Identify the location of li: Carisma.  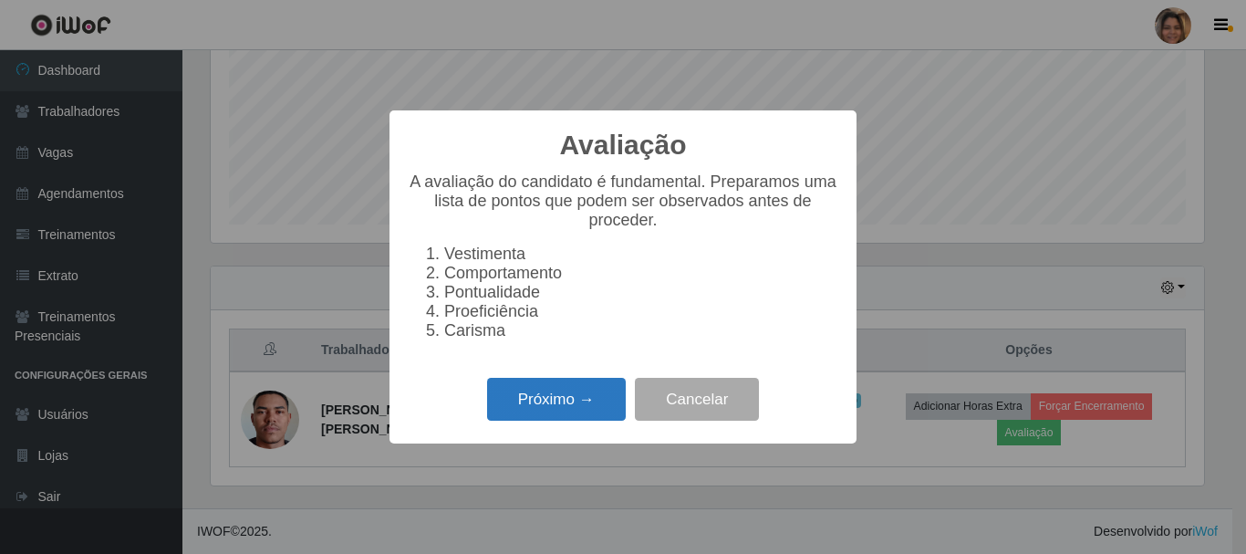
(641, 330).